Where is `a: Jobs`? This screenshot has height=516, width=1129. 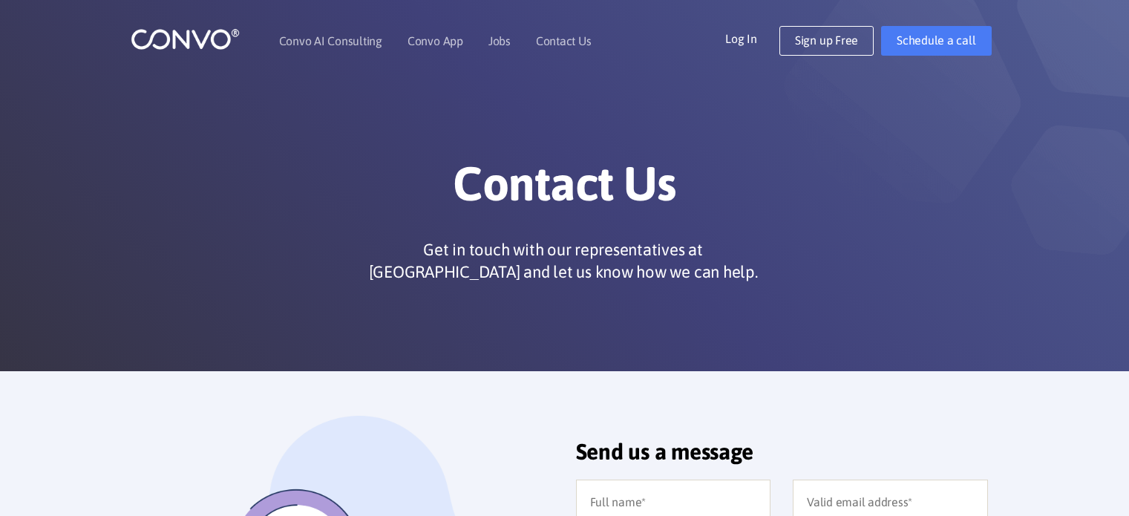
a: Jobs is located at coordinates (500, 41).